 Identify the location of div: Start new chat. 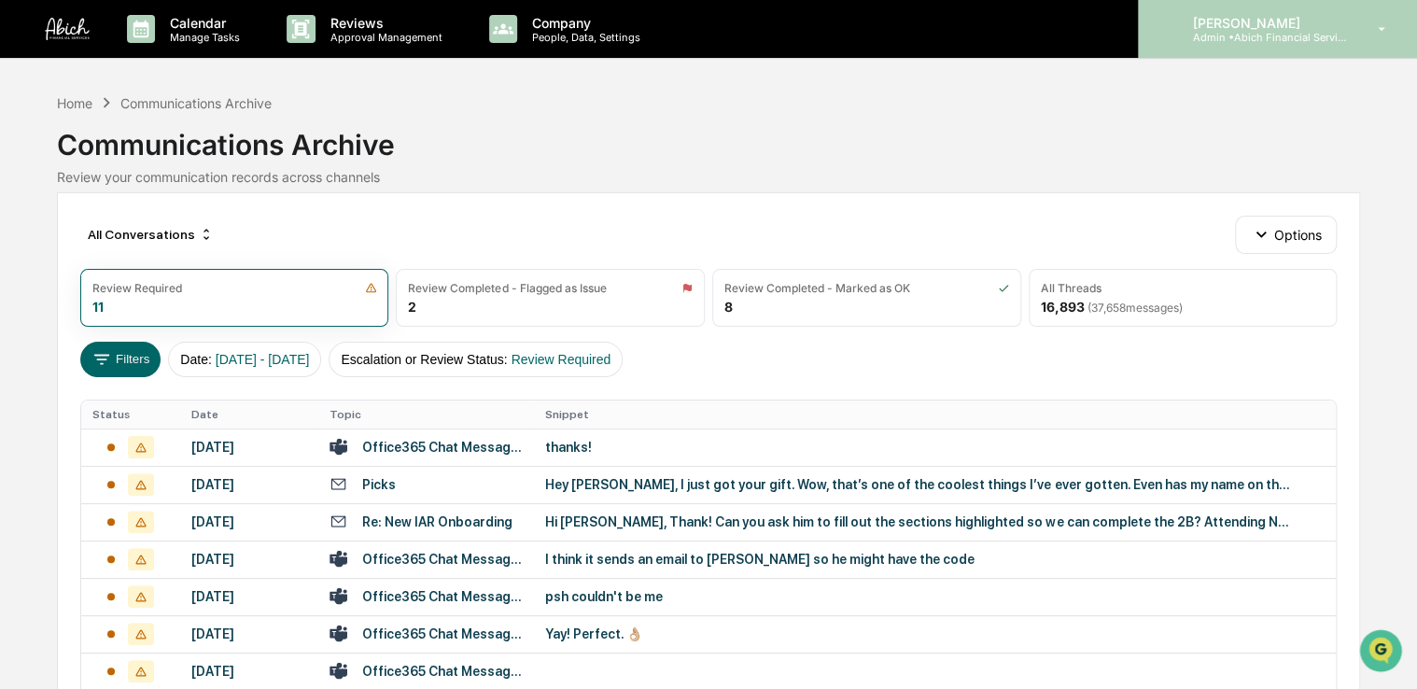
(195, 151).